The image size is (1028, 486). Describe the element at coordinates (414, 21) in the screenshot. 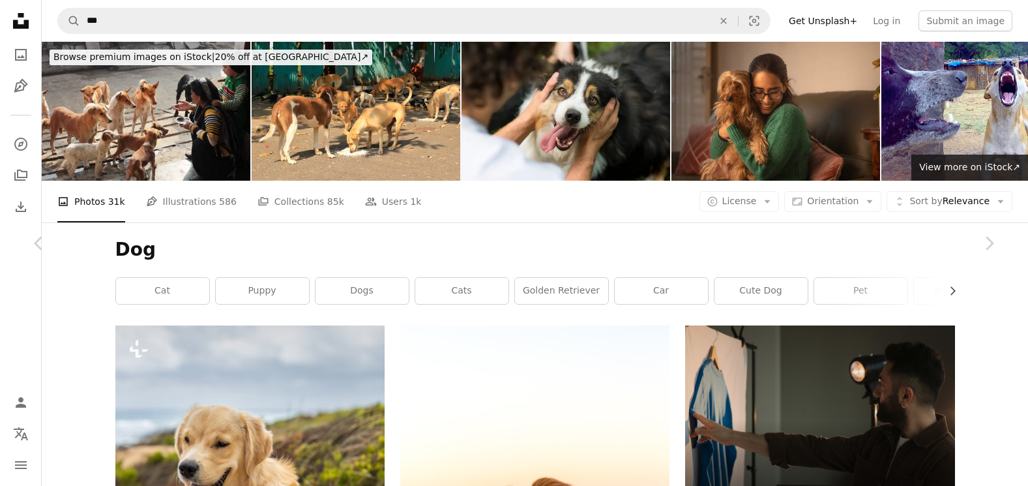

I see `form: Find visuals sitewide` at that location.